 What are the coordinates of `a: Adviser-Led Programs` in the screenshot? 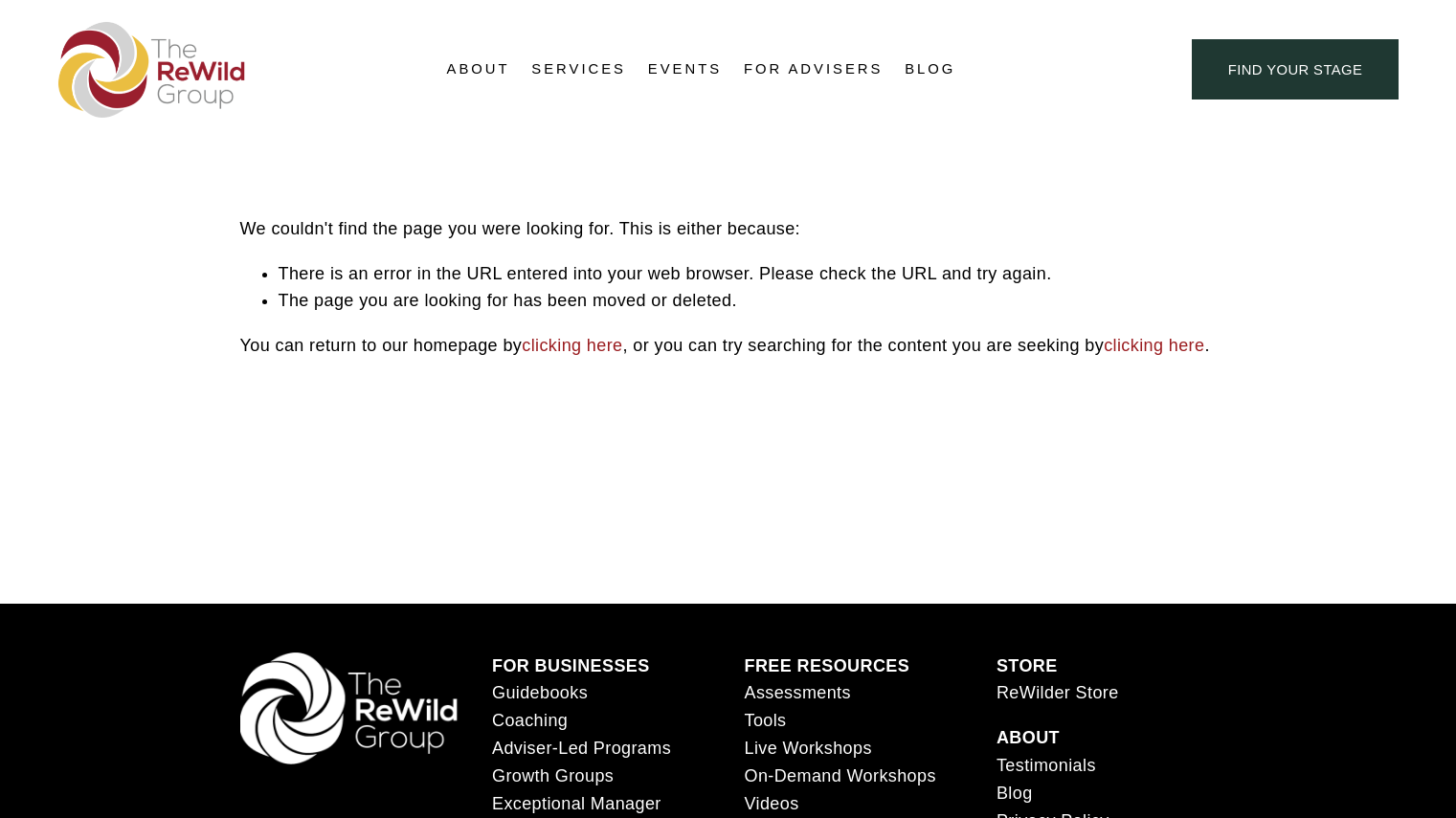 It's located at (582, 748).